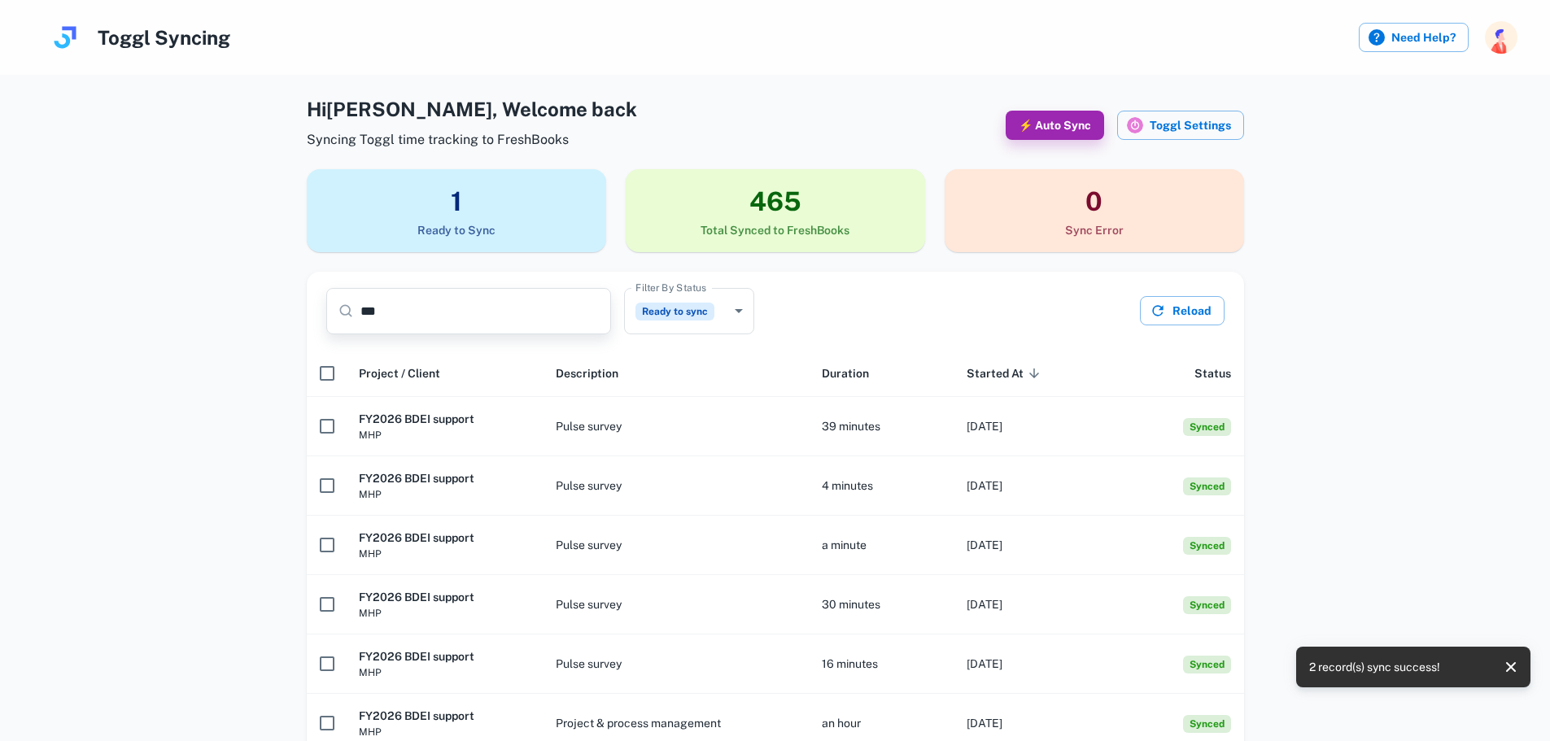 The image size is (1550, 741). Describe the element at coordinates (670, 287) in the screenshot. I see `label: Filter By Status` at that location.